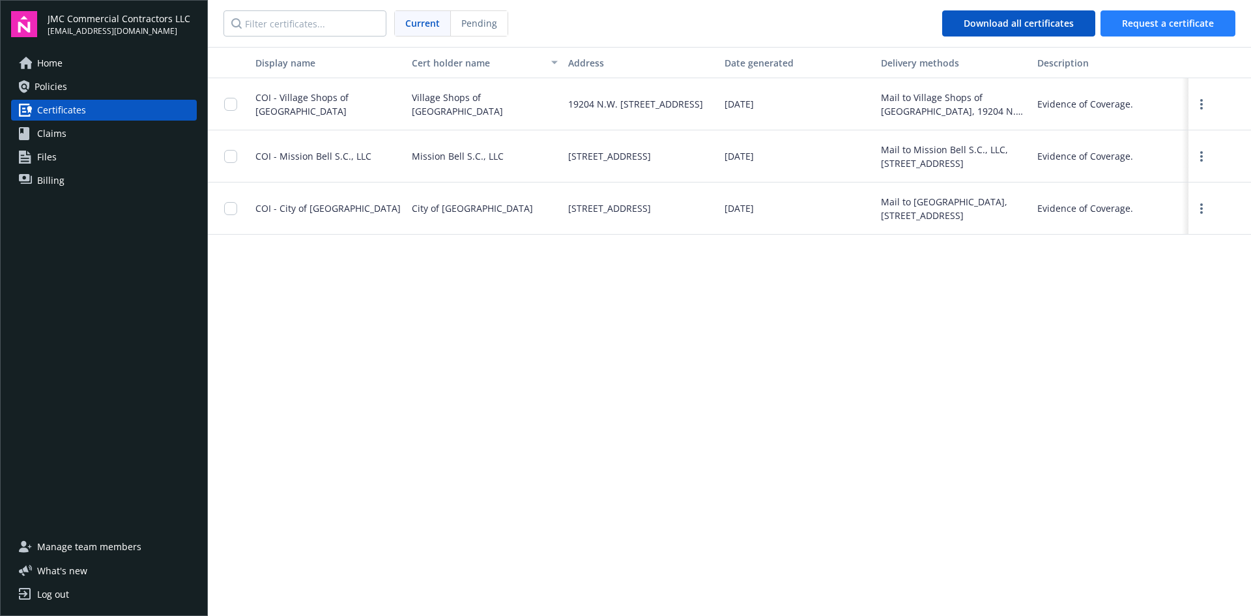  I want to click on div: Address, so click(641, 63).